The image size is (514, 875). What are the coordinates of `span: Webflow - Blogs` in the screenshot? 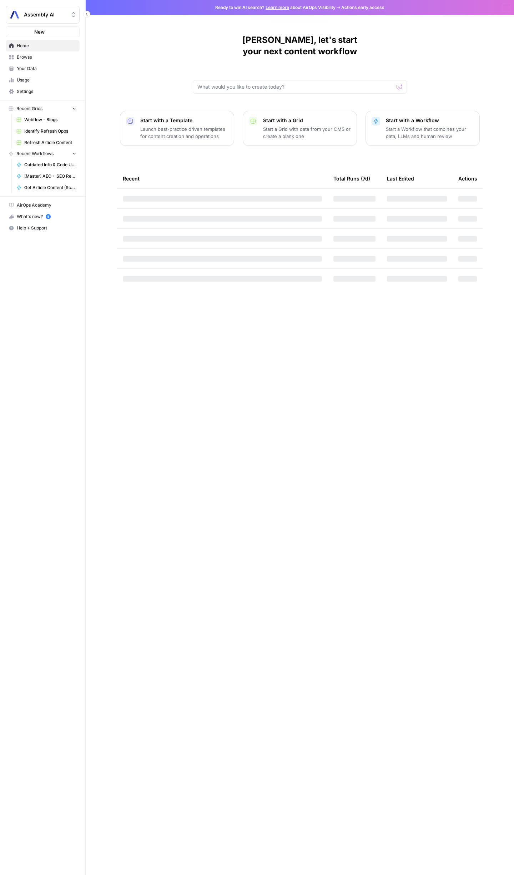 It's located at (50, 120).